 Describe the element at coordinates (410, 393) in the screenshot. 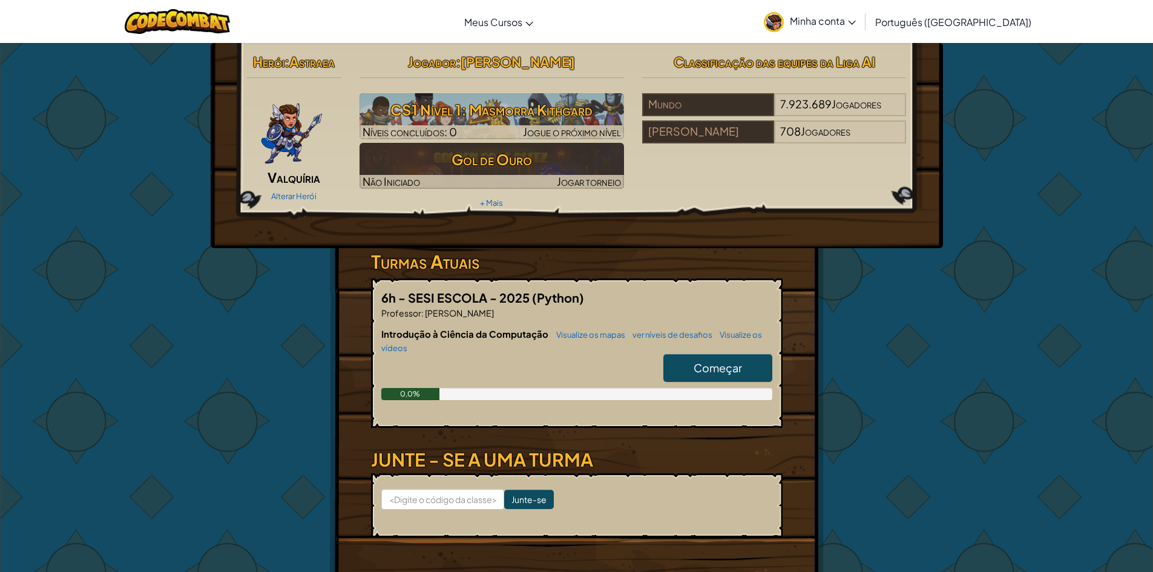

I see `font: 0,0%` at that location.